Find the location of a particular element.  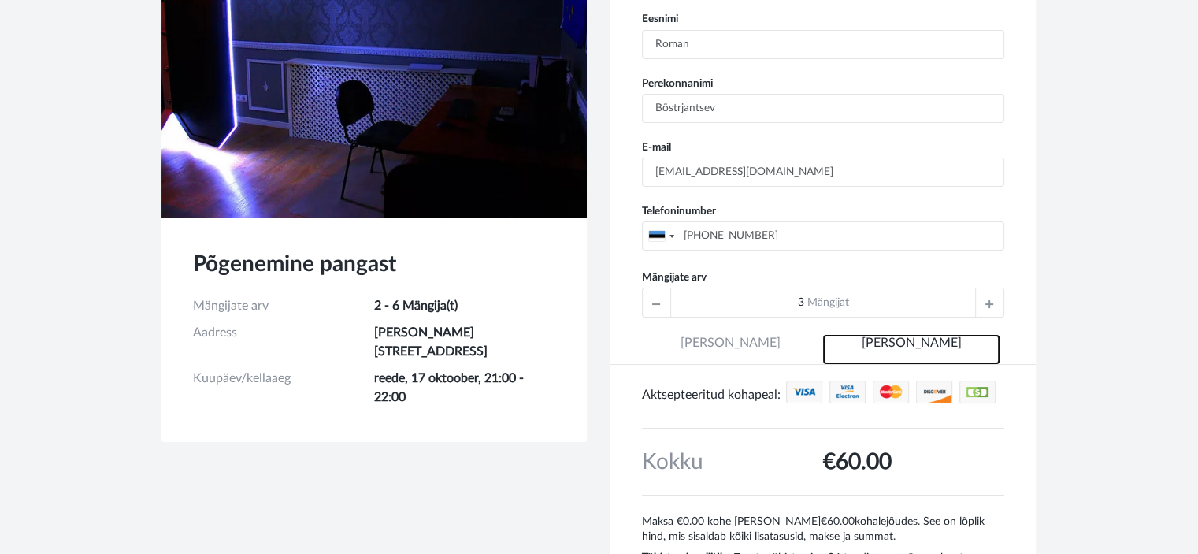

label: E-mail is located at coordinates (823, 147).